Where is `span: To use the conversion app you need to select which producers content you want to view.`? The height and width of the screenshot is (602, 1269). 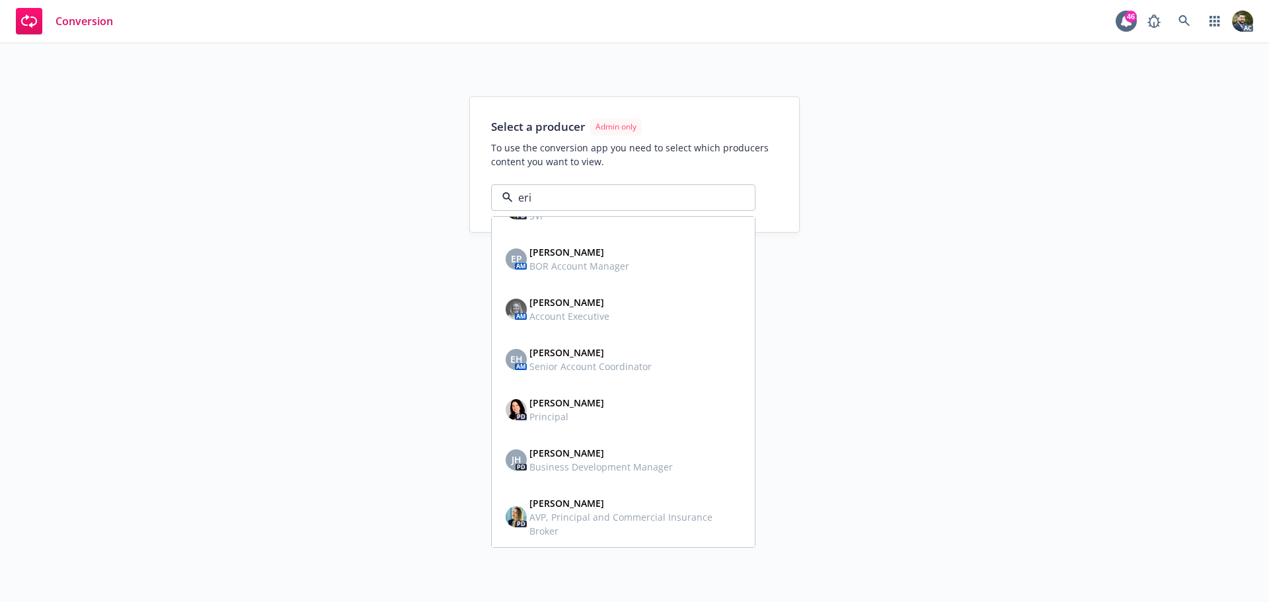 span: To use the conversion app you need to select which producers content you want to view. is located at coordinates (634, 155).